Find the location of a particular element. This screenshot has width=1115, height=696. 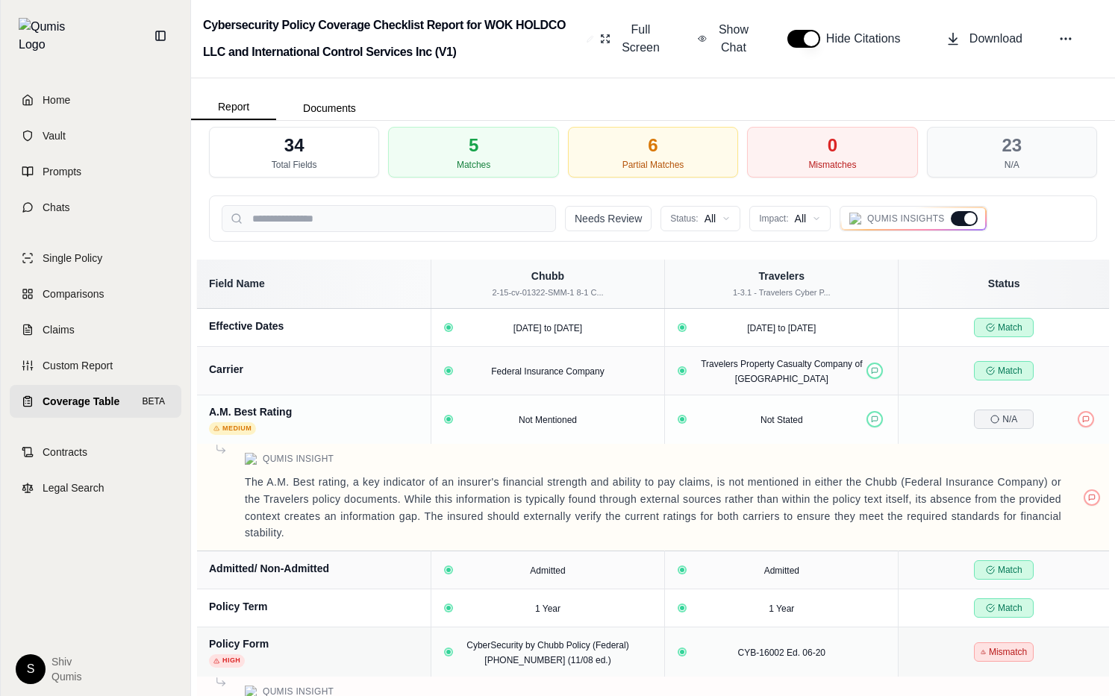

span: Shiv is located at coordinates (66, 662).